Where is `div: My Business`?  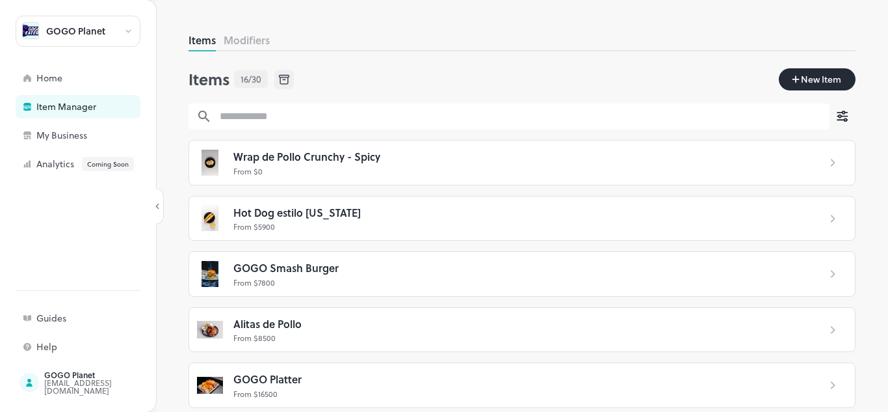 div: My Business is located at coordinates (101, 135).